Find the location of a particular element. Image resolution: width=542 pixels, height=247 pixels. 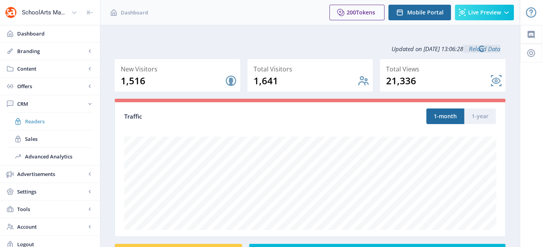

button: Mobile Portal is located at coordinates (419, 12).